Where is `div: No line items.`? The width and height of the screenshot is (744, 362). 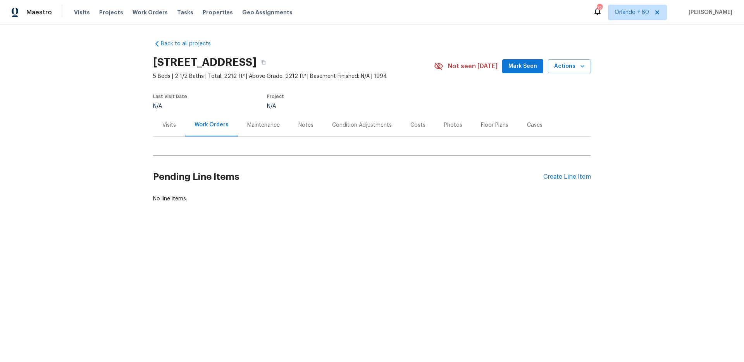
div: No line items. is located at coordinates (372, 199).